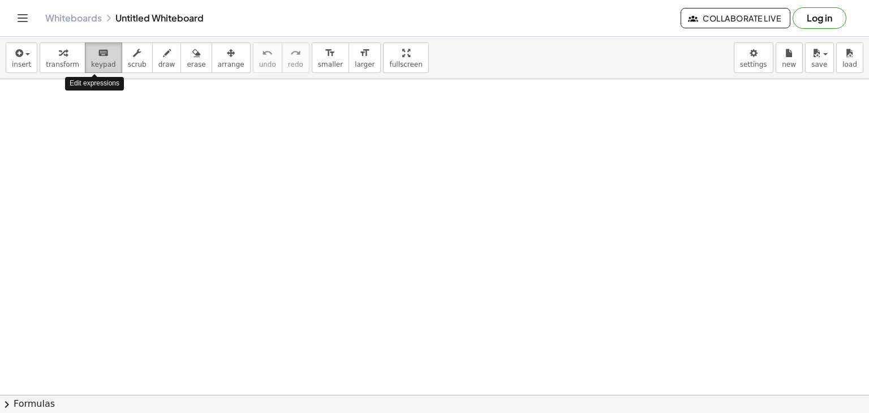  I want to click on button: fullscreen, so click(406, 58).